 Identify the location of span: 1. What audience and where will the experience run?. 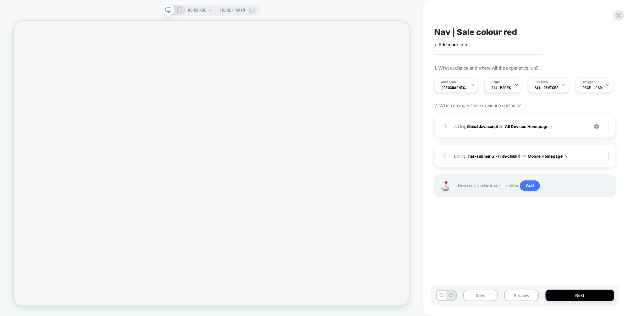
(485, 68).